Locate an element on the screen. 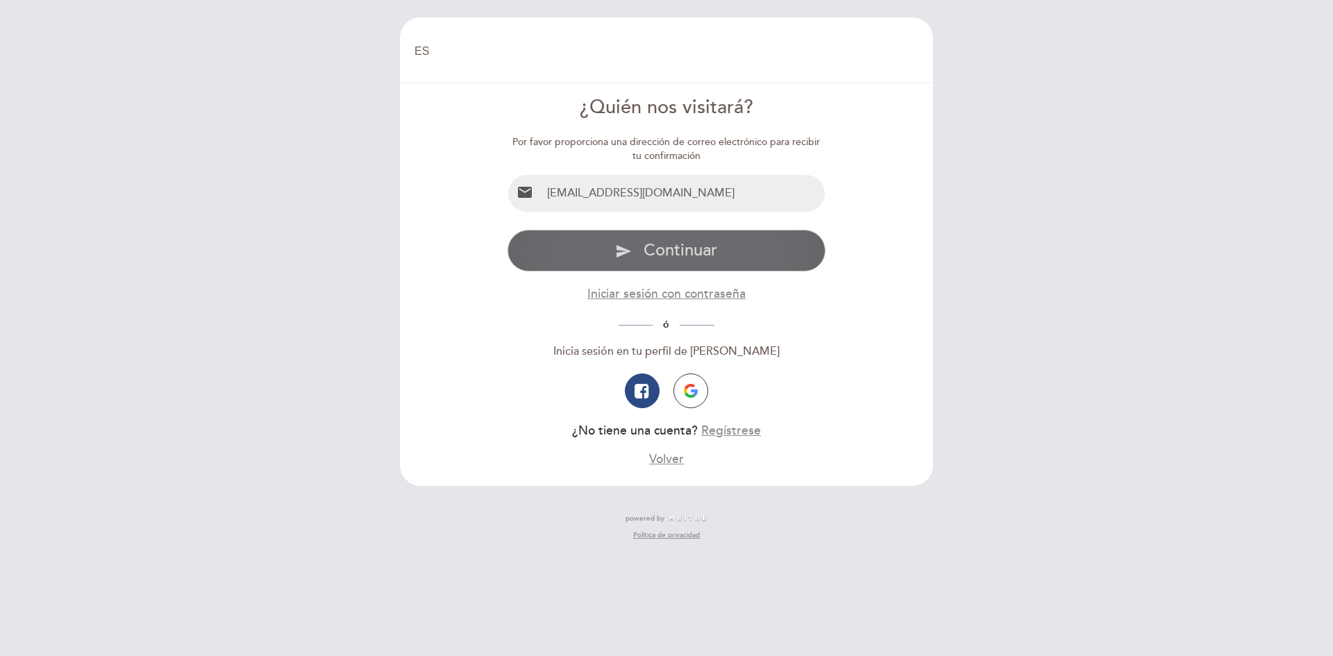 This screenshot has width=1333, height=656. span: Continuar is located at coordinates (680, 250).